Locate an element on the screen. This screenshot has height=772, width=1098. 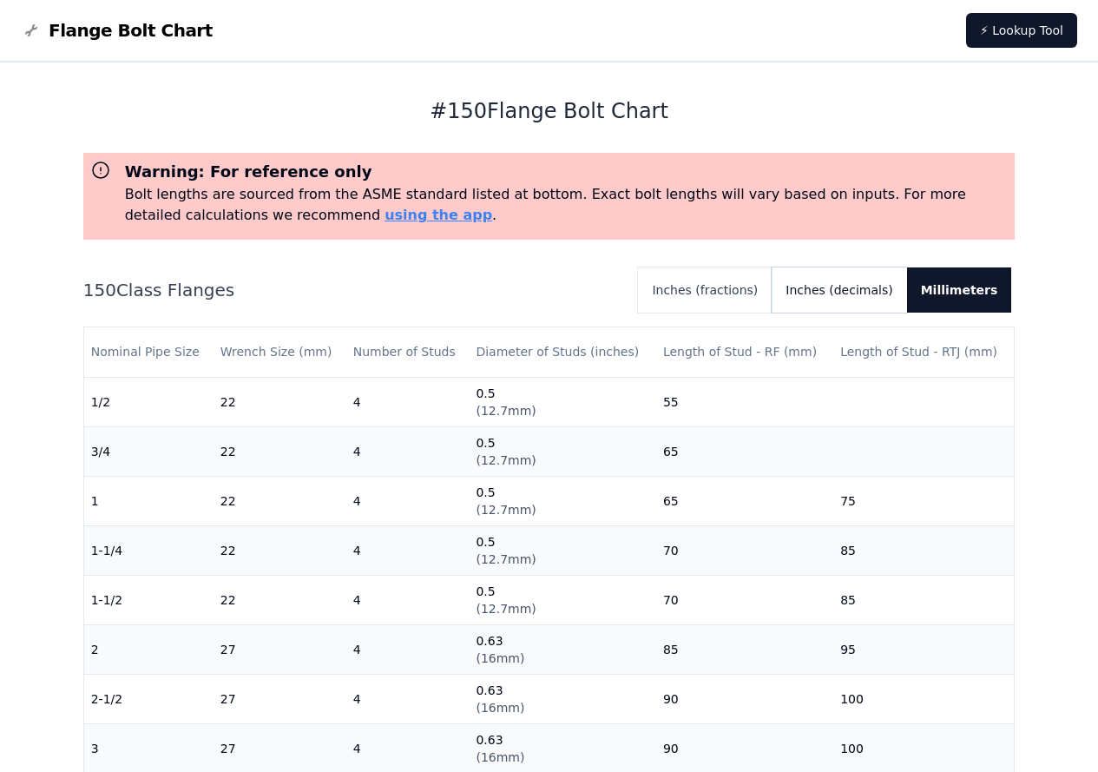
td: 1 is located at coordinates (148, 500).